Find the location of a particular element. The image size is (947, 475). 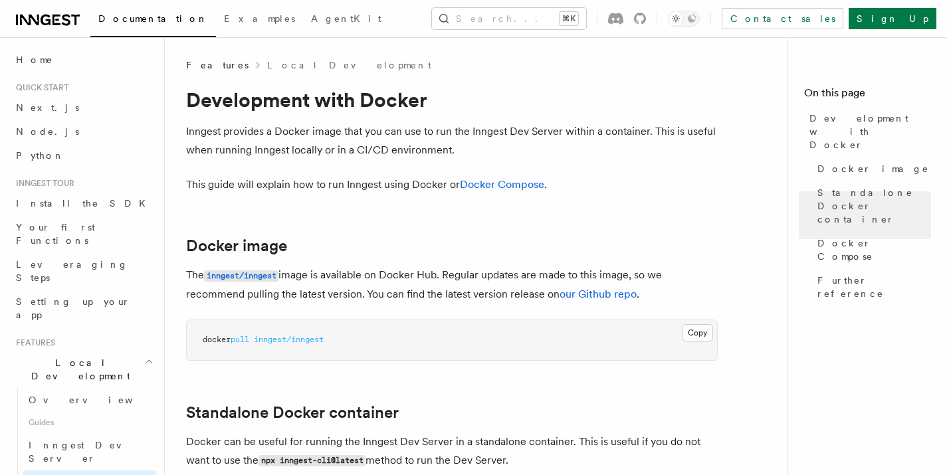

a: Overview is located at coordinates (90, 400).